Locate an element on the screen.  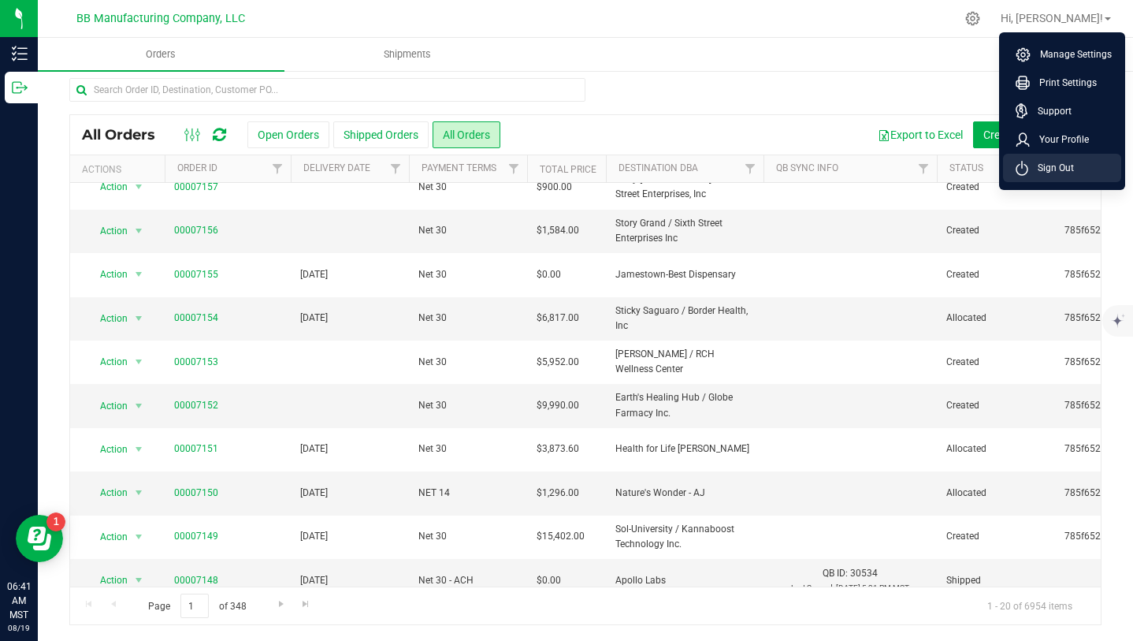
input: 1 is located at coordinates (195, 605).